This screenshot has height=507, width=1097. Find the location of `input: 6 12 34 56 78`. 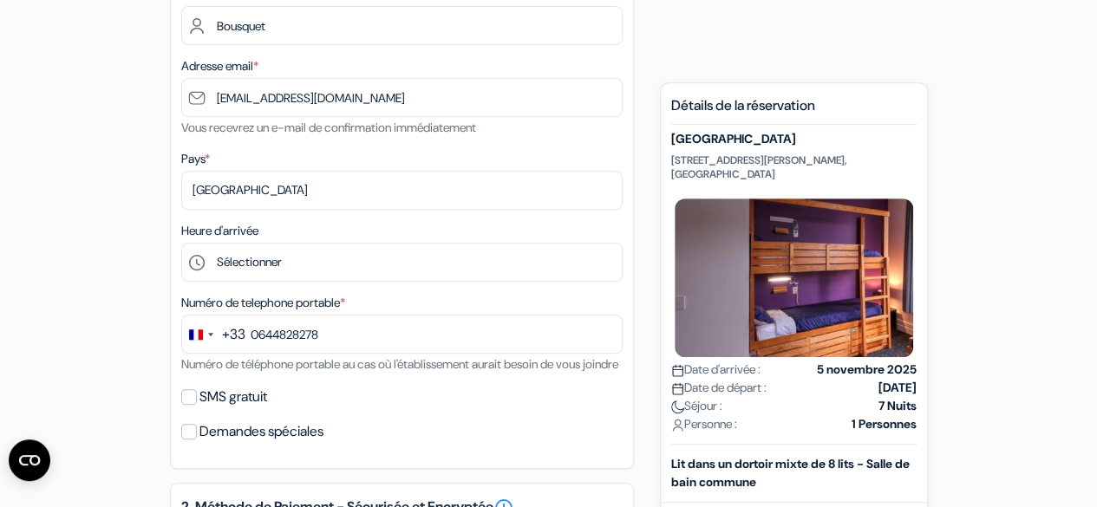

input: 6 12 34 56 78 is located at coordinates (401, 334).